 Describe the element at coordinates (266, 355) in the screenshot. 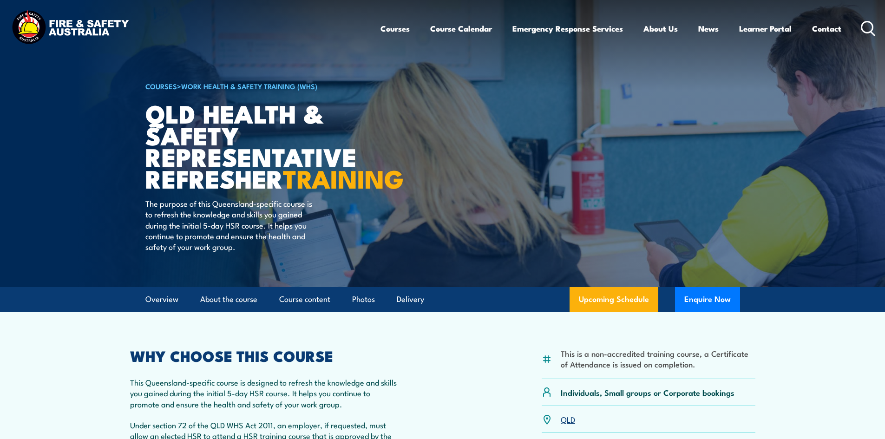

I see `h2: WHY CHOOSE THIS COURSE` at that location.